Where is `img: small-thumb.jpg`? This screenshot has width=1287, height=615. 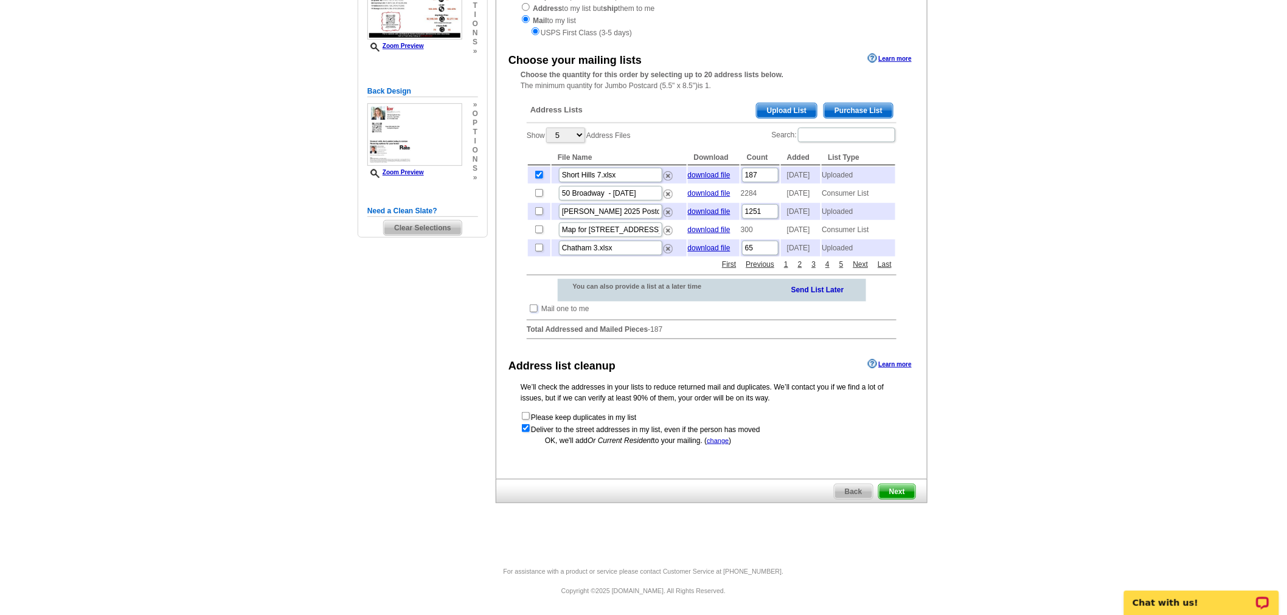
img: small-thumb.jpg is located at coordinates (415, 134).